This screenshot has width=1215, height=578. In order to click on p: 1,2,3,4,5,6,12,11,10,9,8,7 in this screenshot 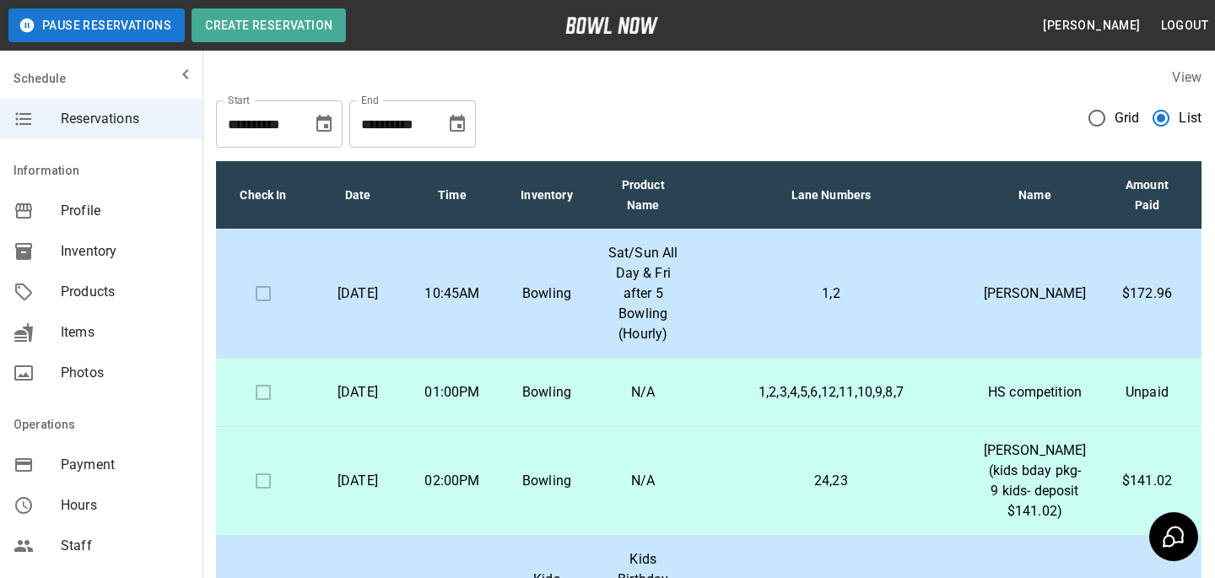, I will do `click(830, 392)`.